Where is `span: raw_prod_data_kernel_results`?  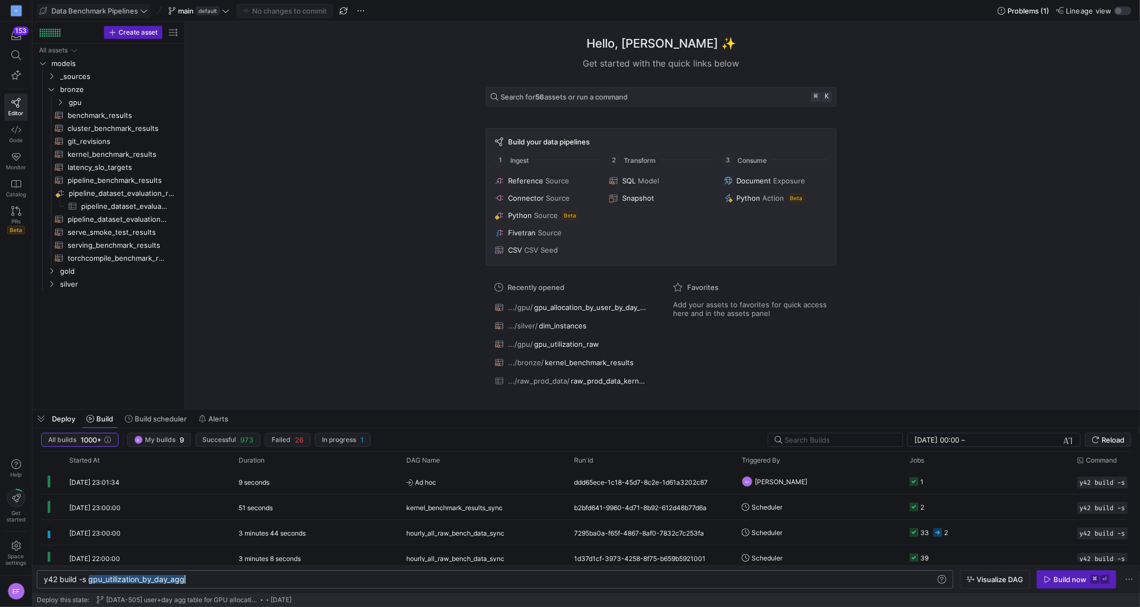
span: raw_prod_data_kernel_results is located at coordinates (610, 381).